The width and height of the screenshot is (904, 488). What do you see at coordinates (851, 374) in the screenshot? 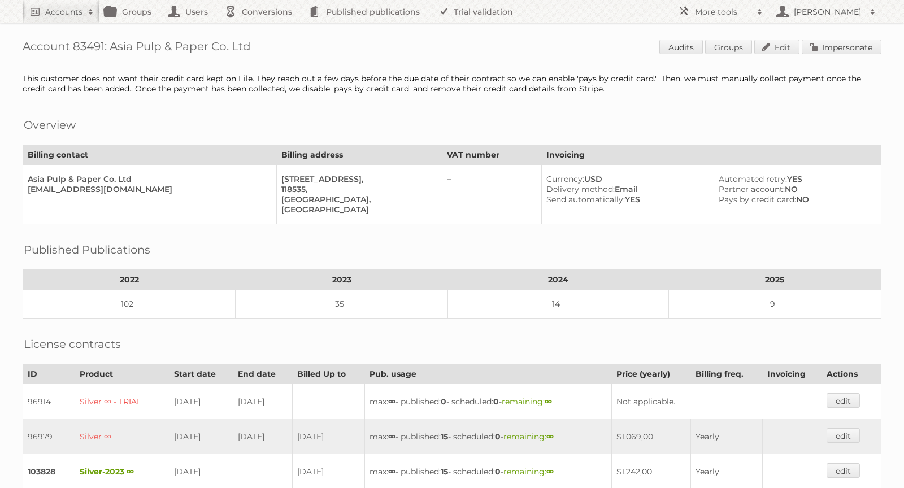
I see `th: Actions` at bounding box center [851, 374].